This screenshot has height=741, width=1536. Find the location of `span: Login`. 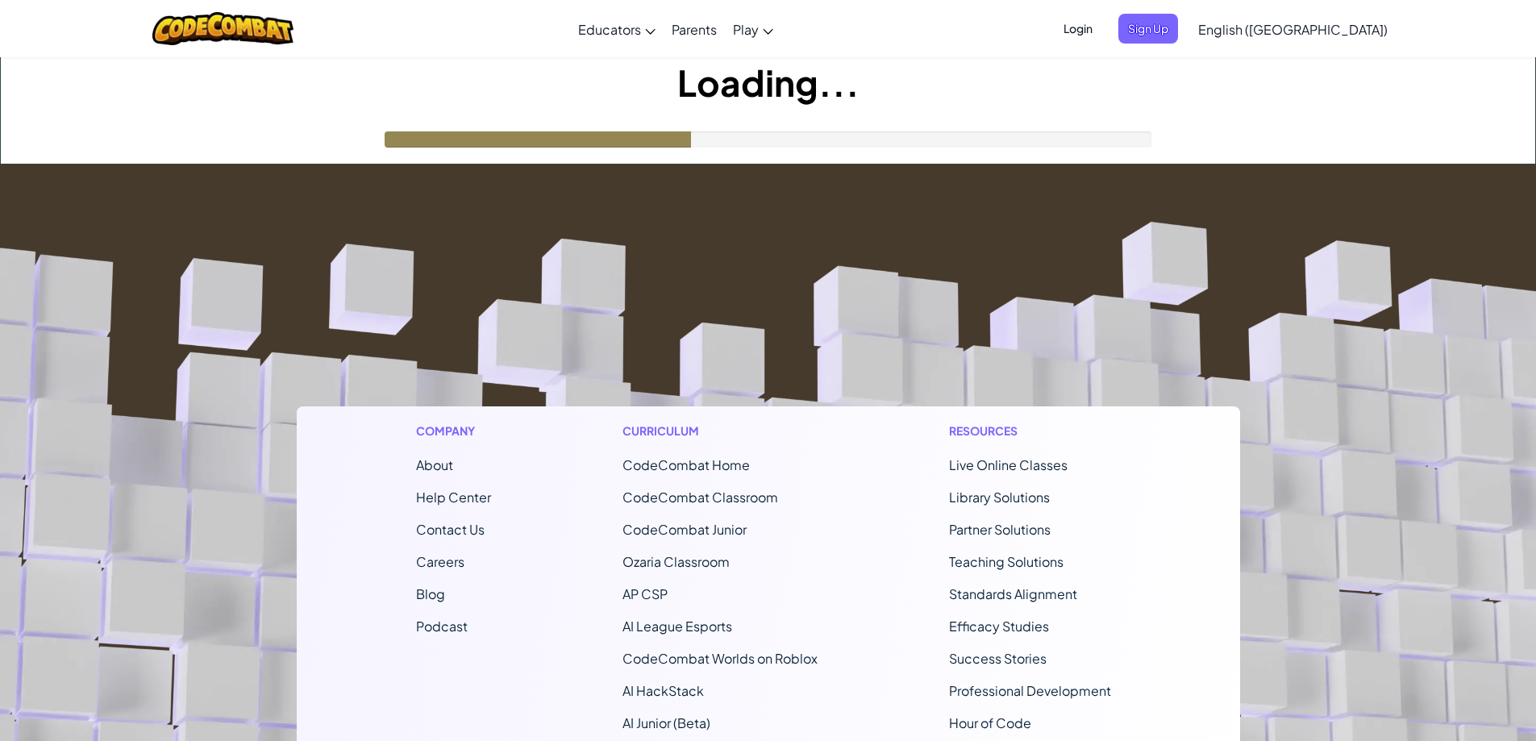

span: Login is located at coordinates (1078, 28).